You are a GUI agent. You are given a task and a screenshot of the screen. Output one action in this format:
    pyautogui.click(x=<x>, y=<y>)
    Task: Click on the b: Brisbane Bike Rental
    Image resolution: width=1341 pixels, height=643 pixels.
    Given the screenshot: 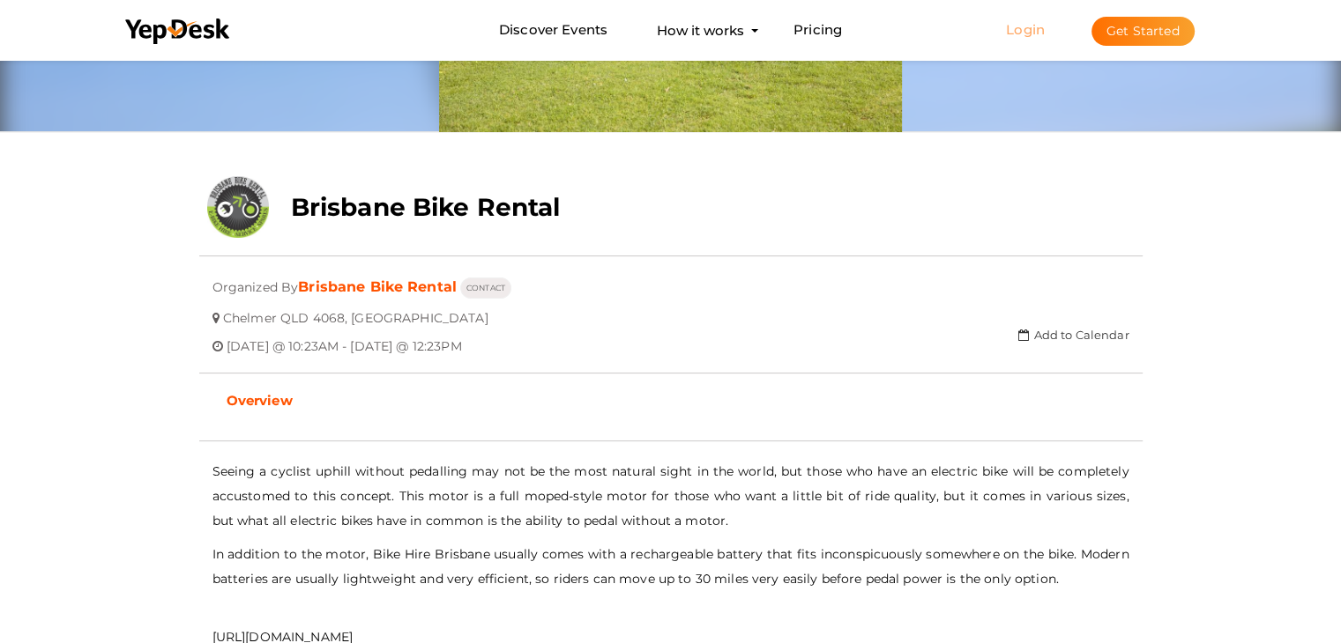 What is the action you would take?
    pyautogui.click(x=426, y=207)
    